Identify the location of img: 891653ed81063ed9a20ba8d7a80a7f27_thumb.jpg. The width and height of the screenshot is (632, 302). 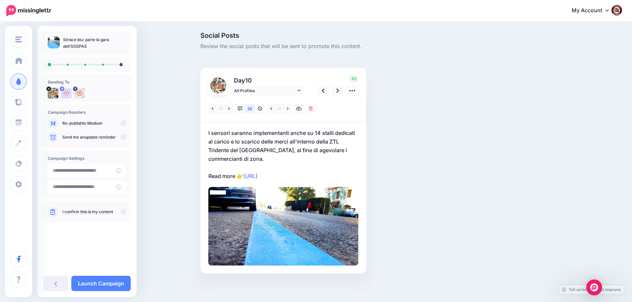
(54, 42).